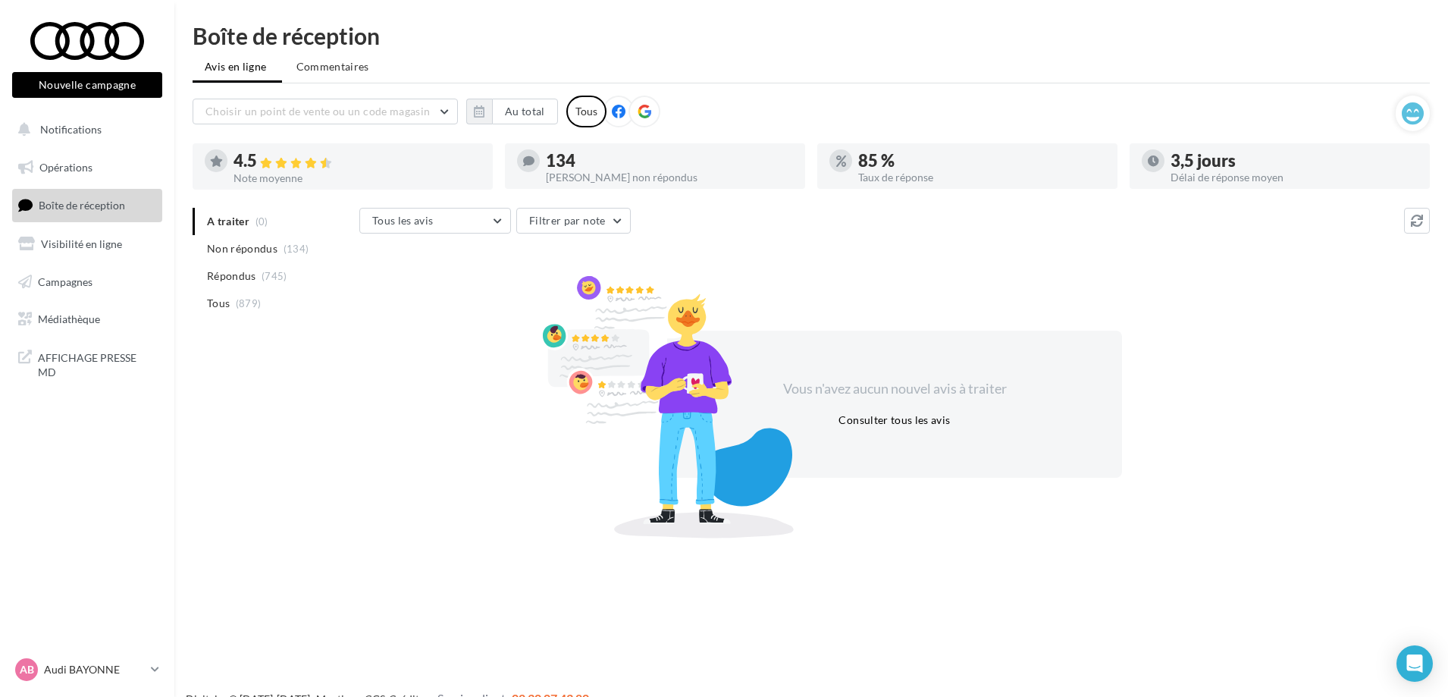 Image resolution: width=1448 pixels, height=697 pixels. Describe the element at coordinates (87, 205) in the screenshot. I see `a: Boîte de réception` at that location.